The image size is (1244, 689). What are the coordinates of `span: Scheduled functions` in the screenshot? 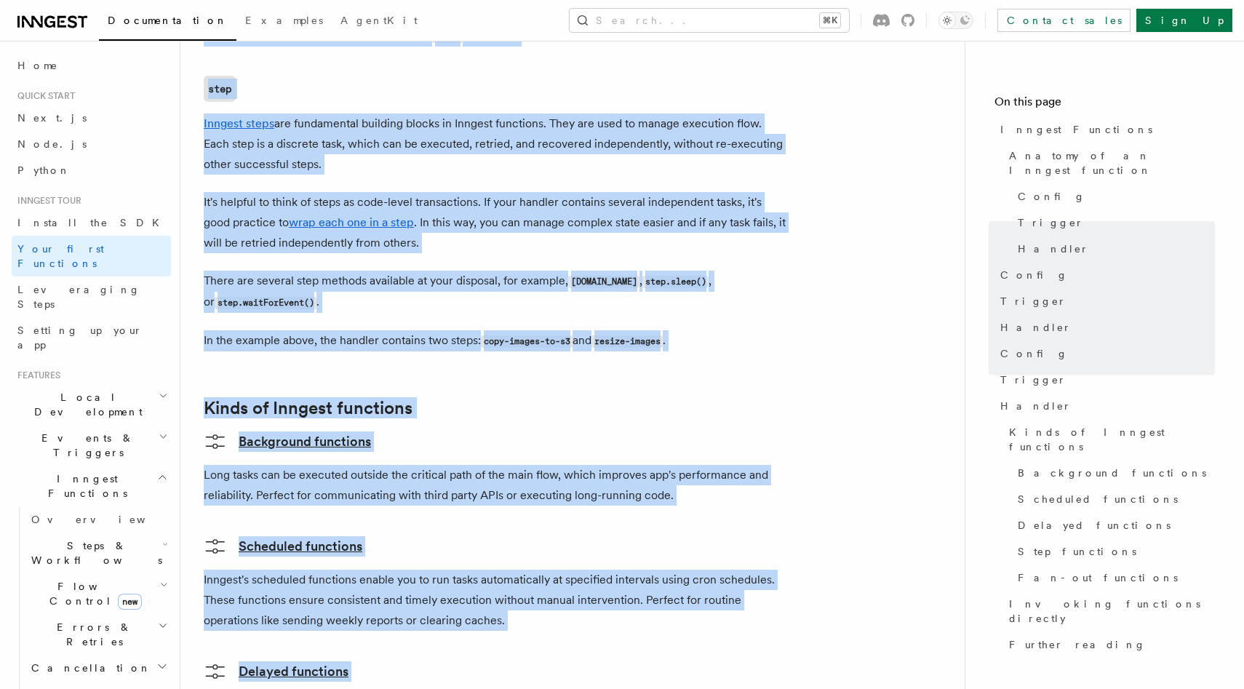 It's located at (1097, 499).